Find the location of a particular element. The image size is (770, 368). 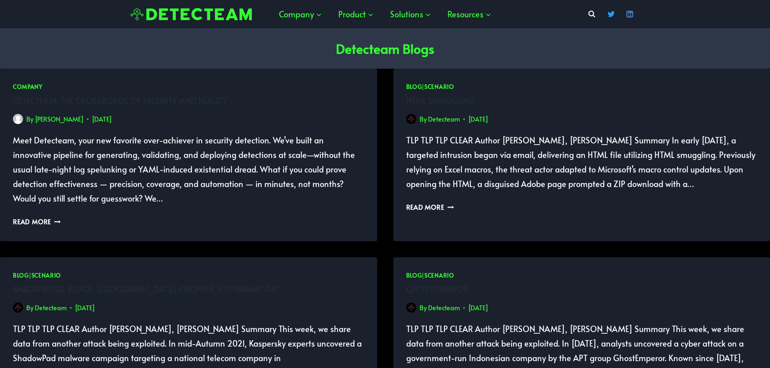

a: Linkedin is located at coordinates (630, 14).